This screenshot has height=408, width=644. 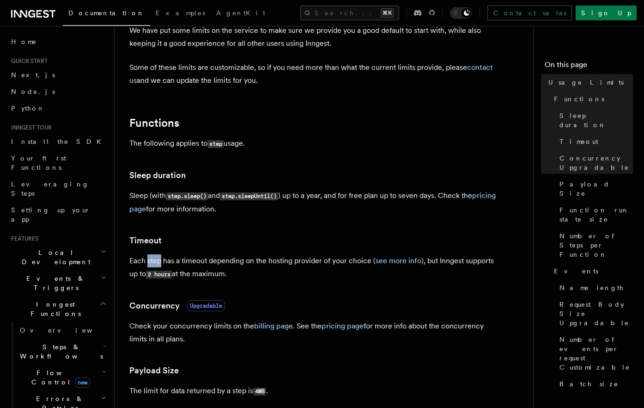 I want to click on a: Leveraging Steps, so click(x=58, y=189).